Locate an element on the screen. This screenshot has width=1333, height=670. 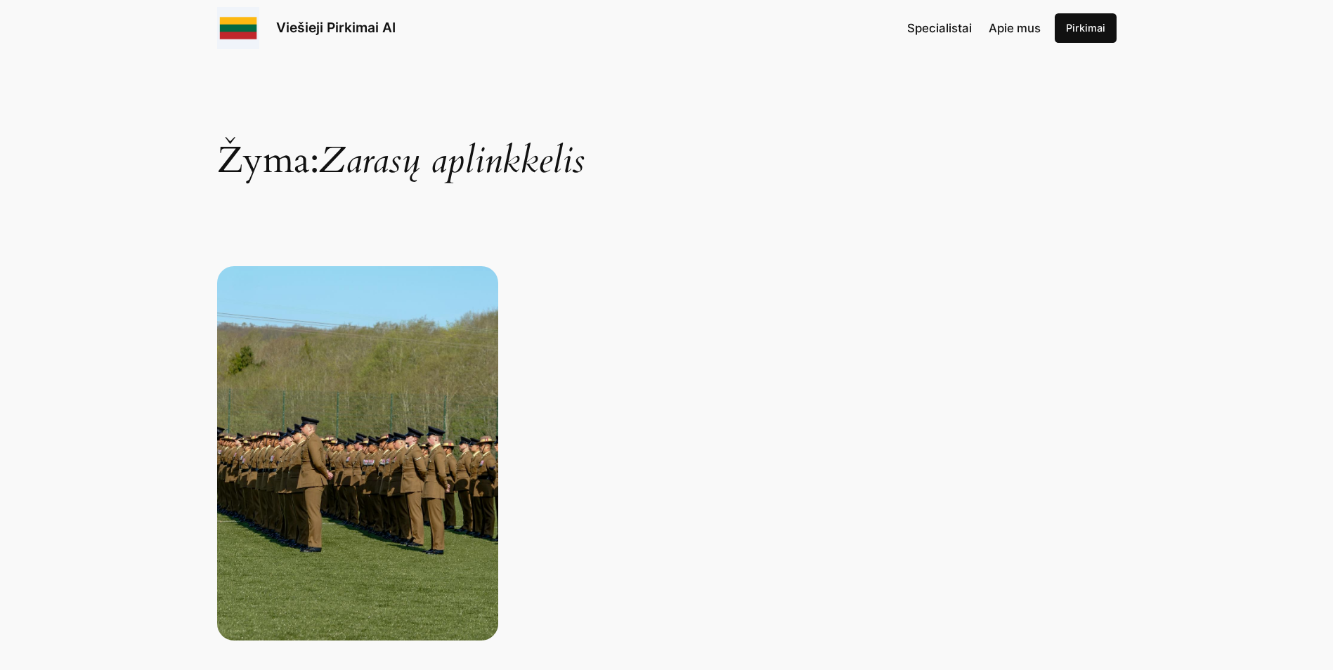
span: Zarasų aplinkkelis is located at coordinates (452, 160).